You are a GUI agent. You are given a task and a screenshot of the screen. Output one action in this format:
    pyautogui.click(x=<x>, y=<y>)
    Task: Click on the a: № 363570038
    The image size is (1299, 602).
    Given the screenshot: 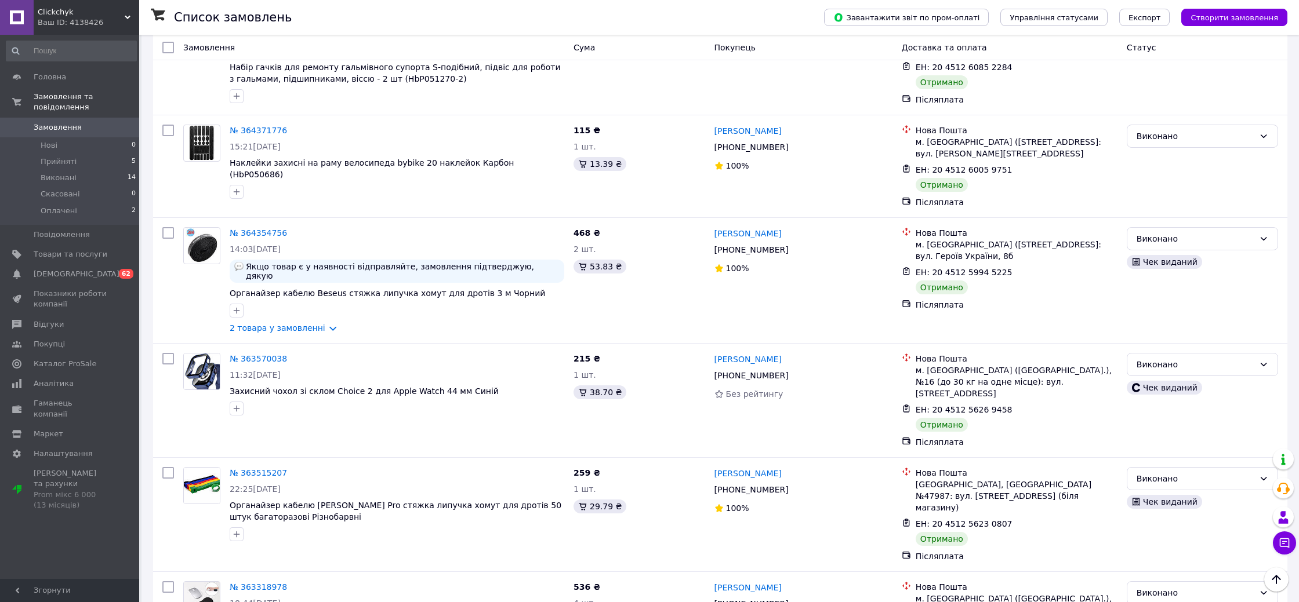 What is the action you would take?
    pyautogui.click(x=258, y=359)
    